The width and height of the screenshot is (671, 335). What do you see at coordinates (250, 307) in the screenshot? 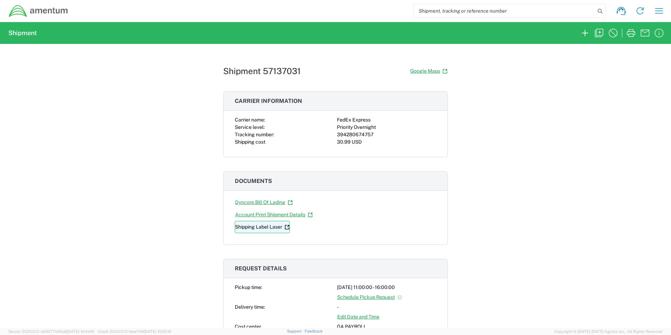
I see `span: Delivery time:` at bounding box center [250, 307].